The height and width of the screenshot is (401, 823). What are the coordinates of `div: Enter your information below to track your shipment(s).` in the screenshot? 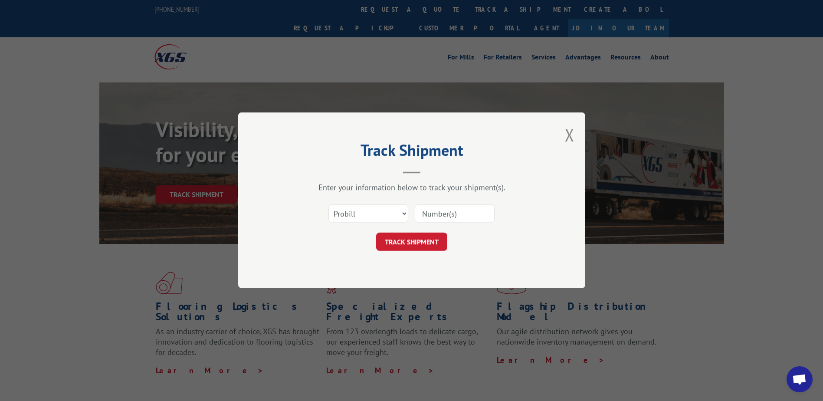 It's located at (412, 187).